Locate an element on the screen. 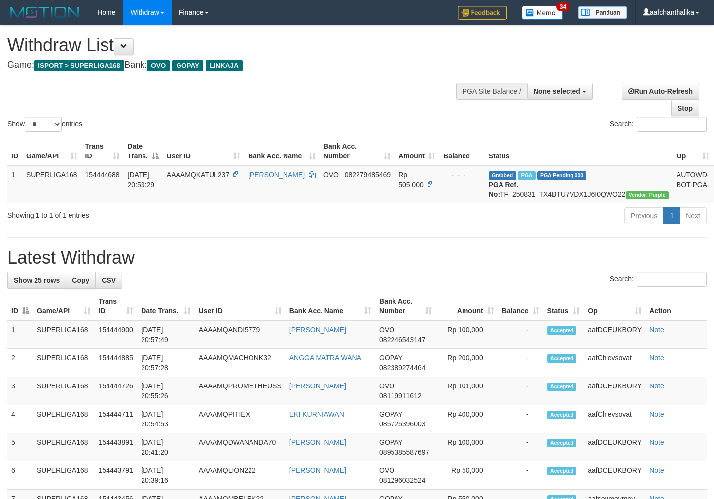 This screenshot has width=714, height=499. span: Marked by aafsoycanthlai is located at coordinates (526, 175).